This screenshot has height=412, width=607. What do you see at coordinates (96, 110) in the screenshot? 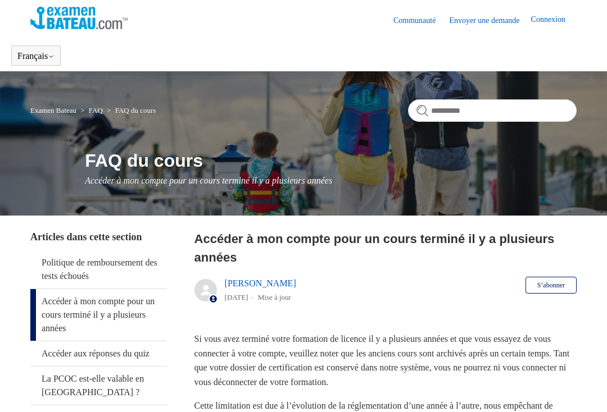
I see `a: FAQ` at bounding box center [96, 110].